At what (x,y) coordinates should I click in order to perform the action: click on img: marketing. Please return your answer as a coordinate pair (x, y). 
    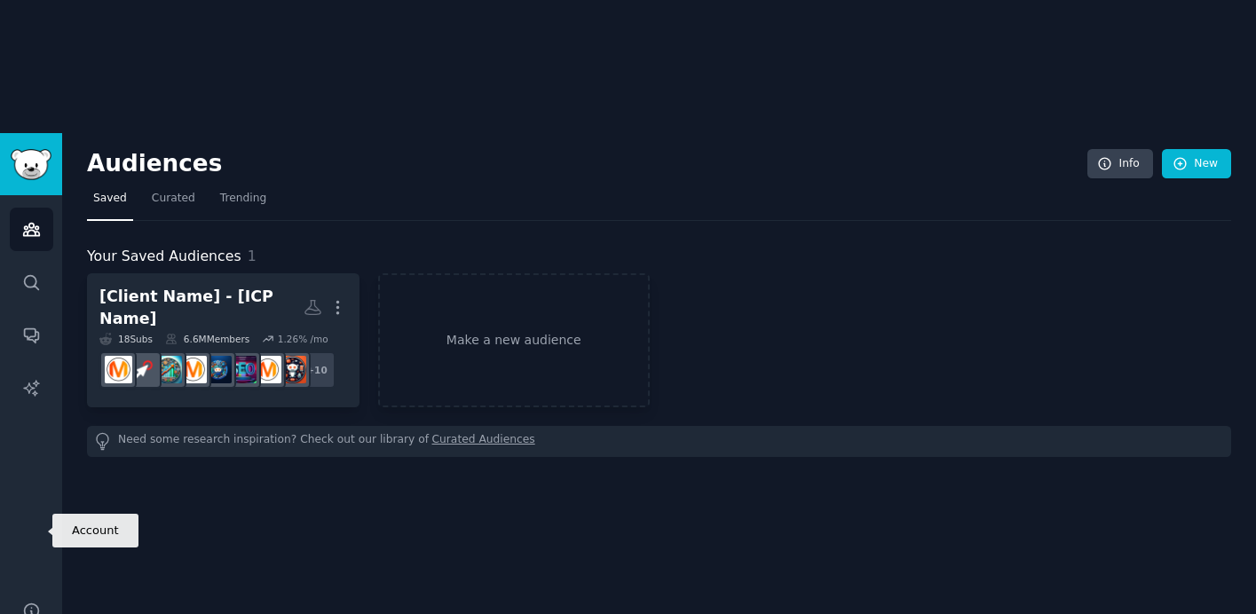
    Looking at the image, I should click on (267, 369).